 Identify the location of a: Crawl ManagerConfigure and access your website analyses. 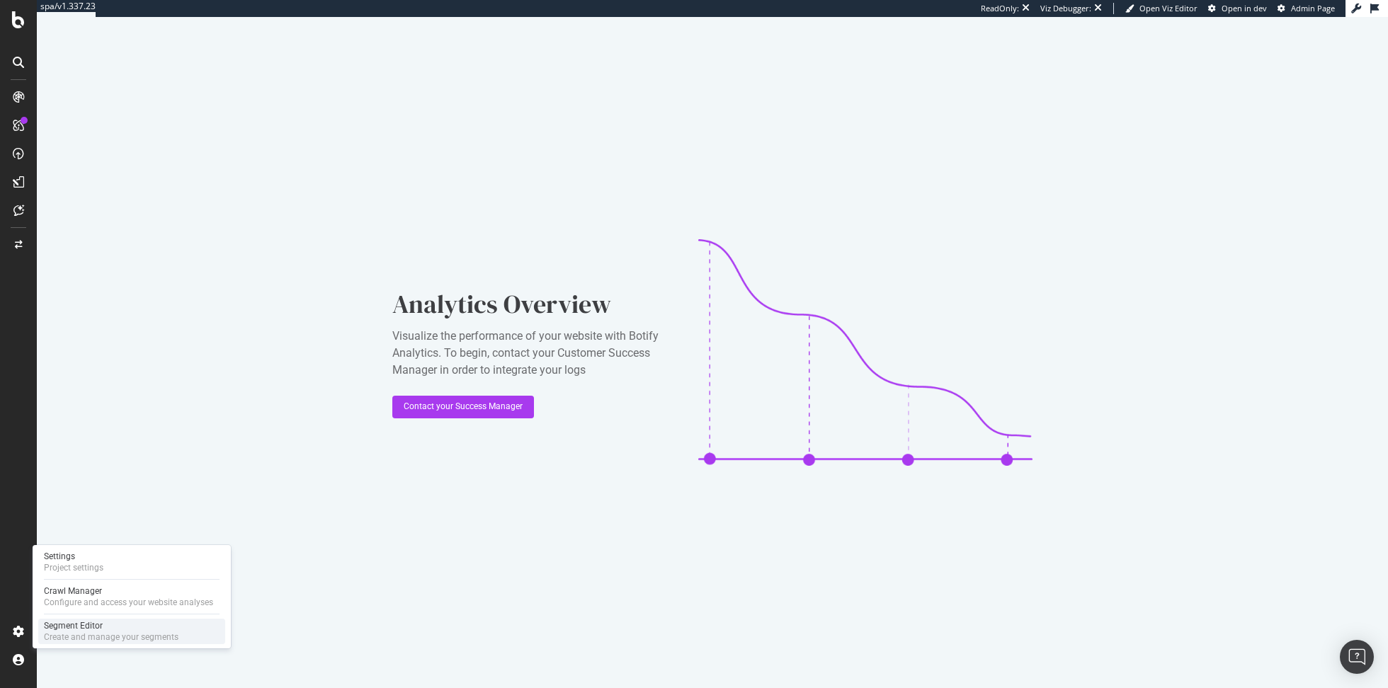
(132, 597).